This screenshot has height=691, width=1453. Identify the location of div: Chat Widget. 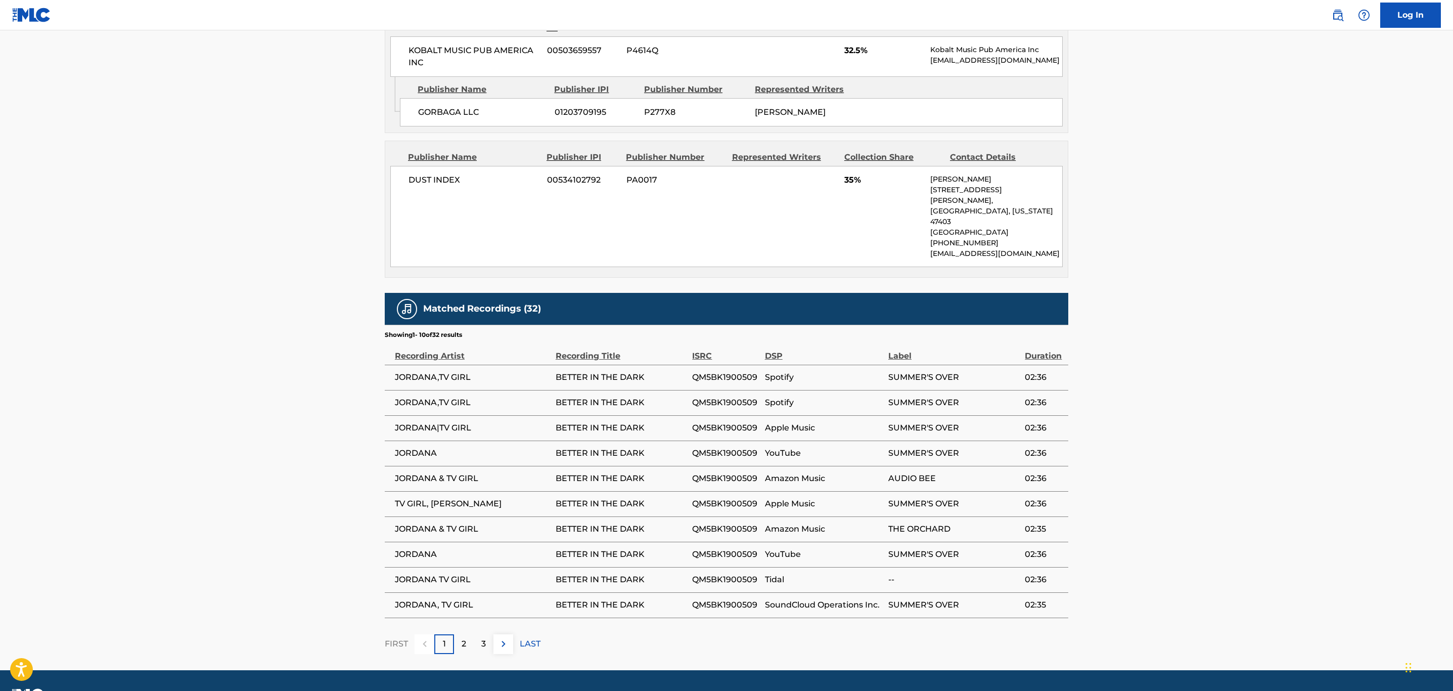
(1428, 666).